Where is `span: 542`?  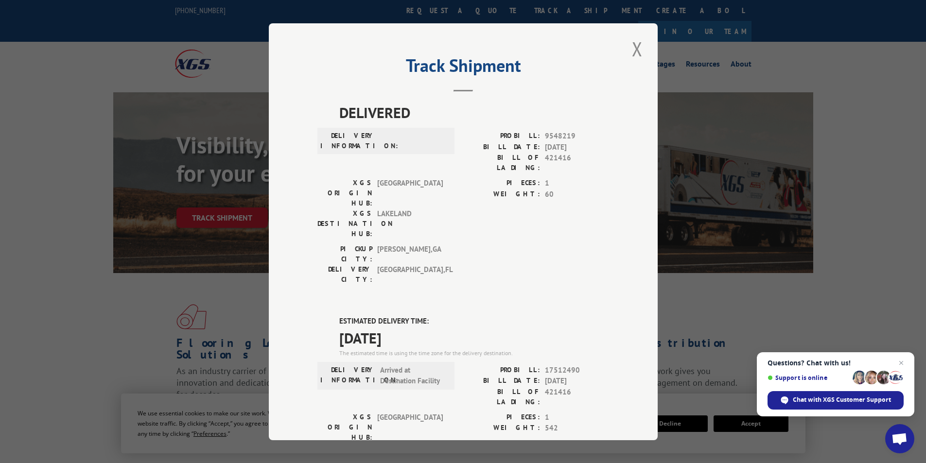
span: 542 is located at coordinates (577, 428).